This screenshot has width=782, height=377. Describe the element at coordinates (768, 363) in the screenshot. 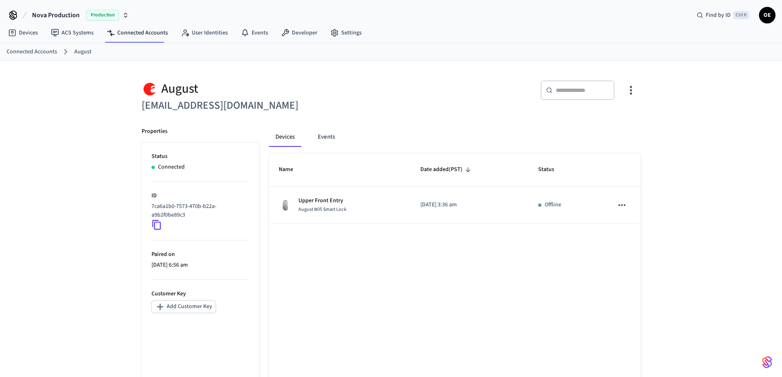

I see `img: SeamLogoGradient.69752ec5.svg` at that location.